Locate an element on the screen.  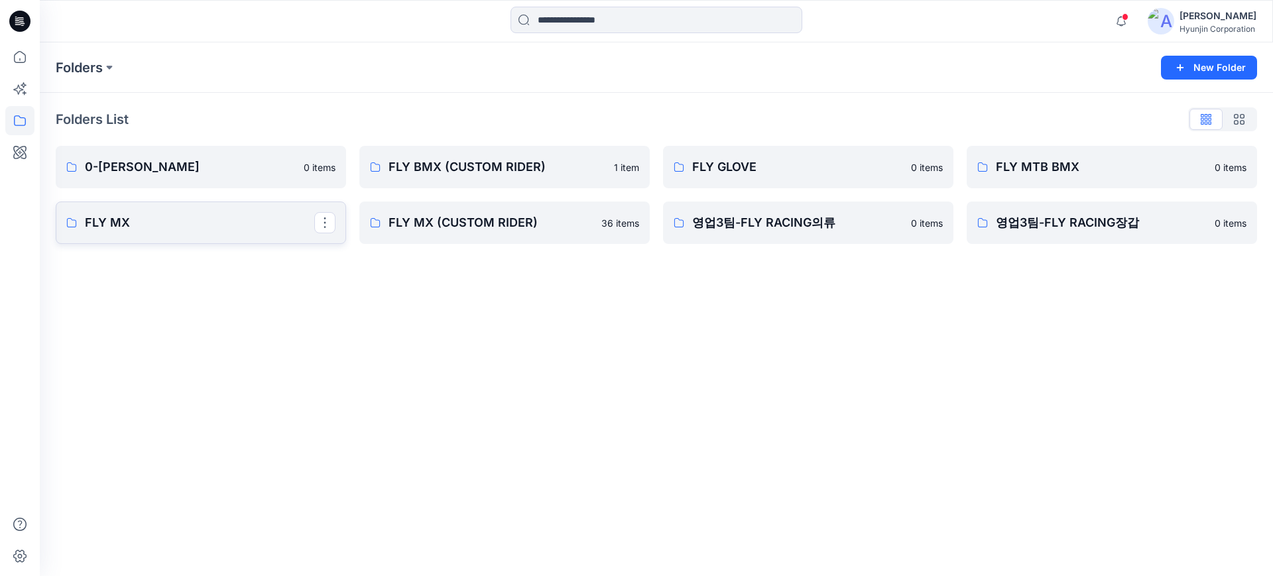
a: FLY GLOVE0 items is located at coordinates (808, 167).